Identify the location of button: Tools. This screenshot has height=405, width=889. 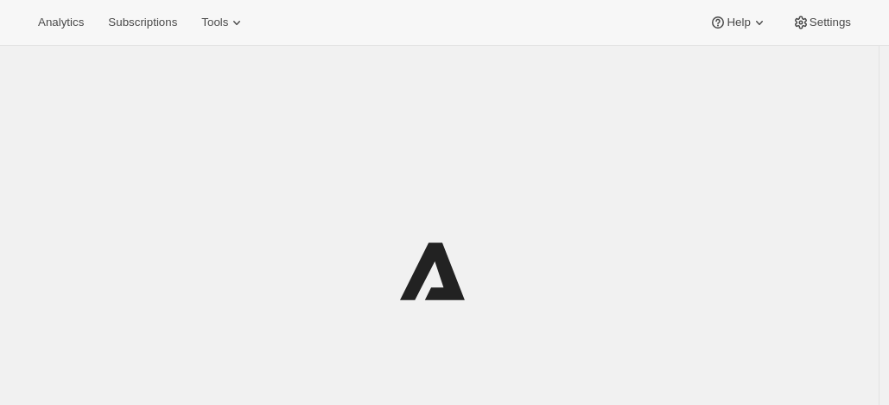
(223, 22).